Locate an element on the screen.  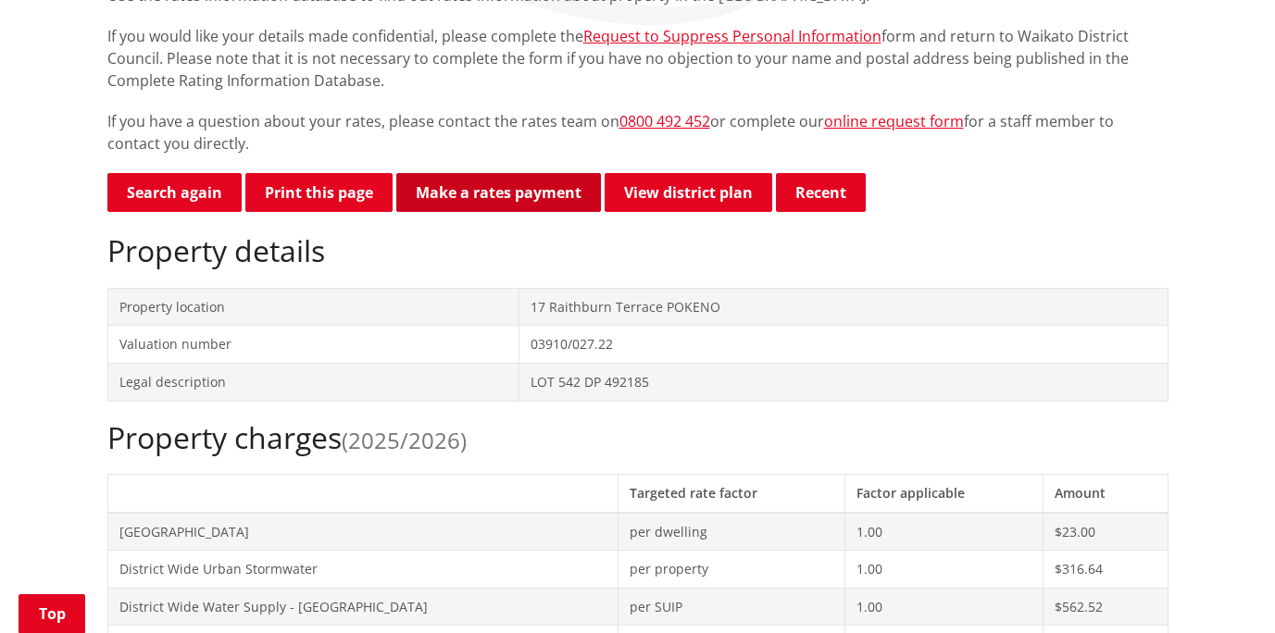
td: $562.52 is located at coordinates (1105, 606).